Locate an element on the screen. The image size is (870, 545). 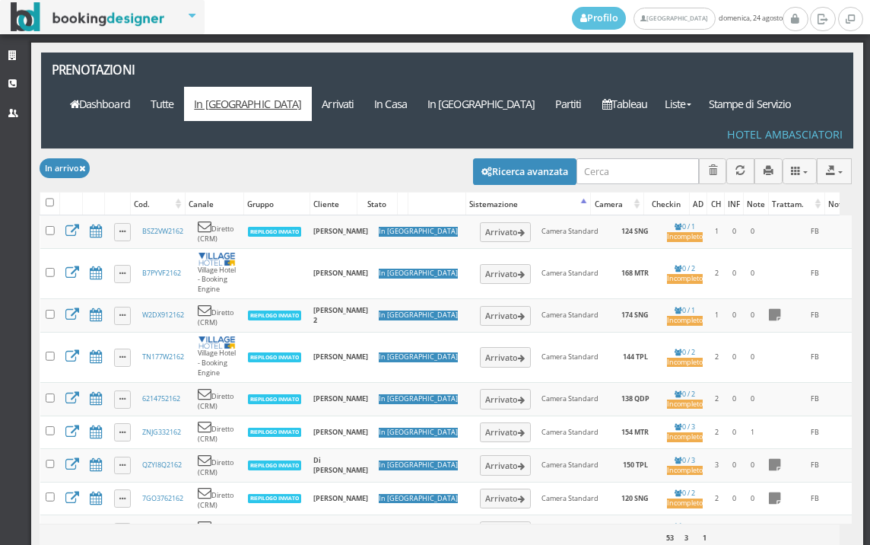
b: 1 is located at coordinates (704, 537).